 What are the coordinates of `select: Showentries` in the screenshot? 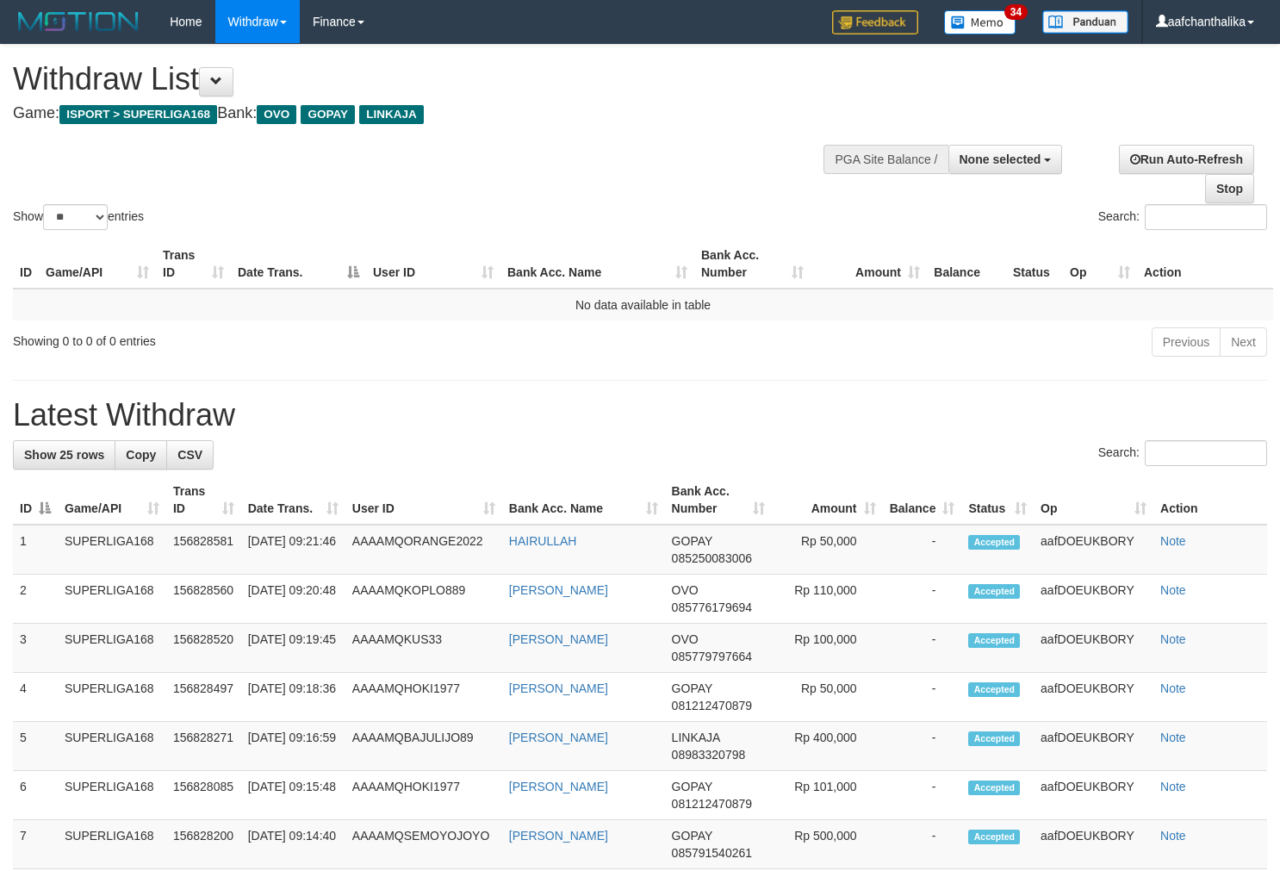 It's located at (75, 217).